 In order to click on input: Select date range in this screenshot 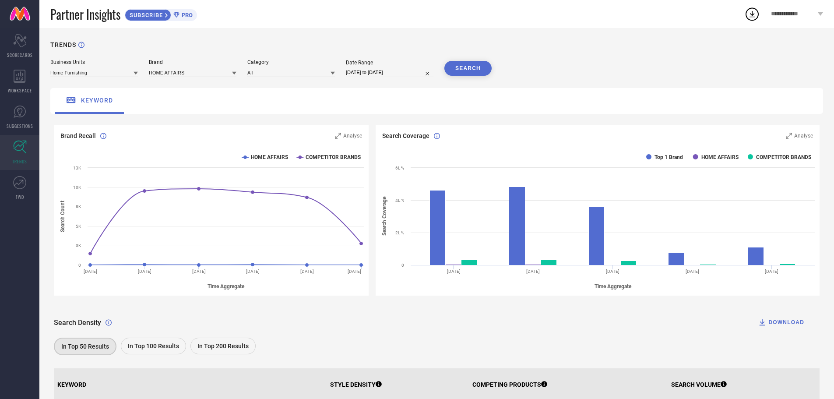, I will do `click(390, 72)`.